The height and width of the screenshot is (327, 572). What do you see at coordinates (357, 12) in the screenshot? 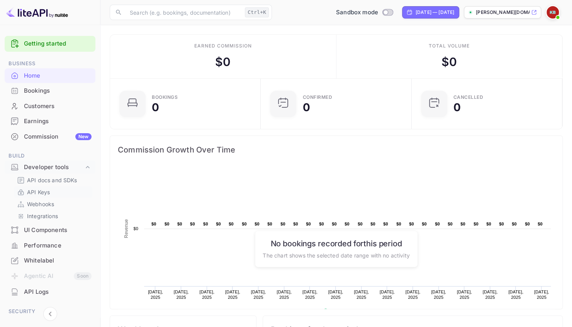
I see `span: Sandbox mode` at bounding box center [357, 12].